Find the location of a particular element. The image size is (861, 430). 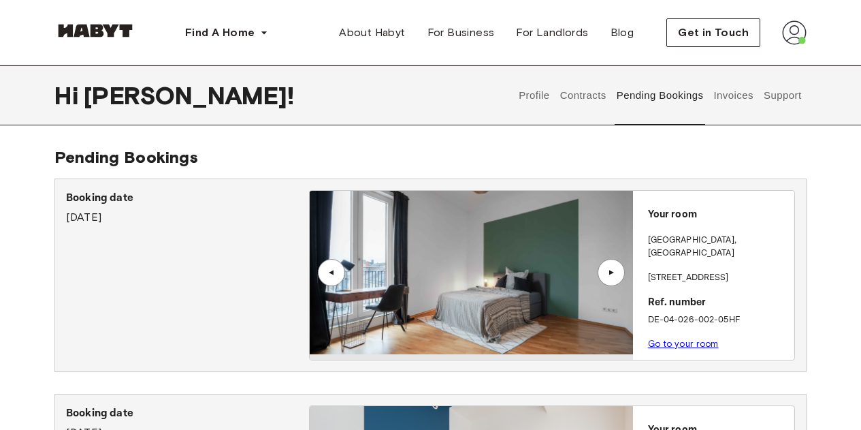

span: Hi is located at coordinates (69, 95).